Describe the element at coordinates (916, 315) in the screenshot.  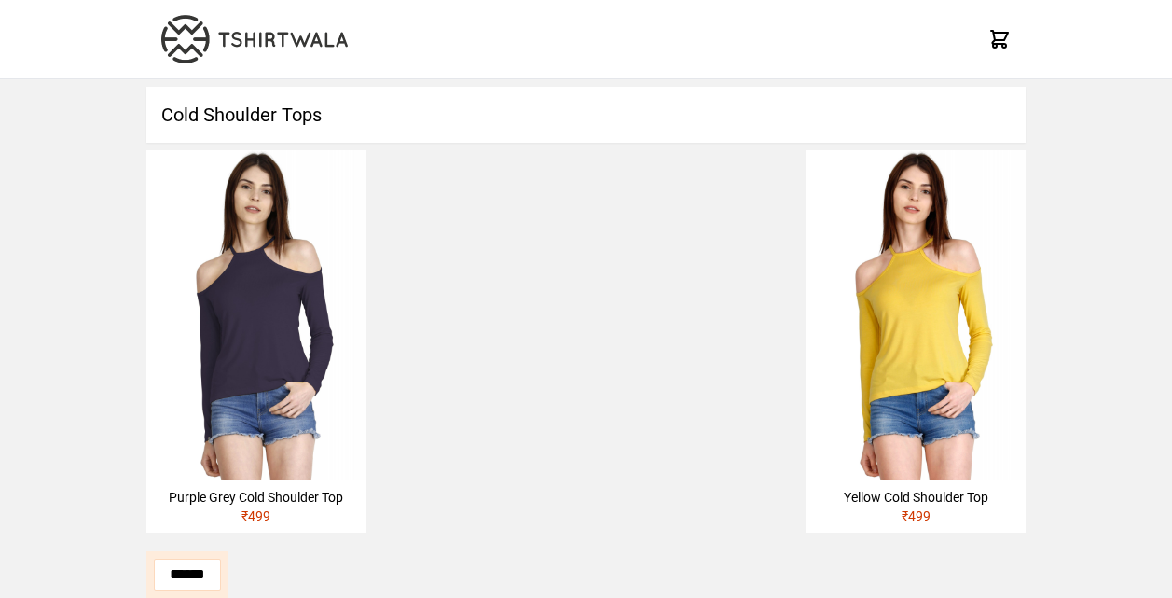
I see `img: Cold-shoulder-yellow-top-2-scaled.jpg` at that location.